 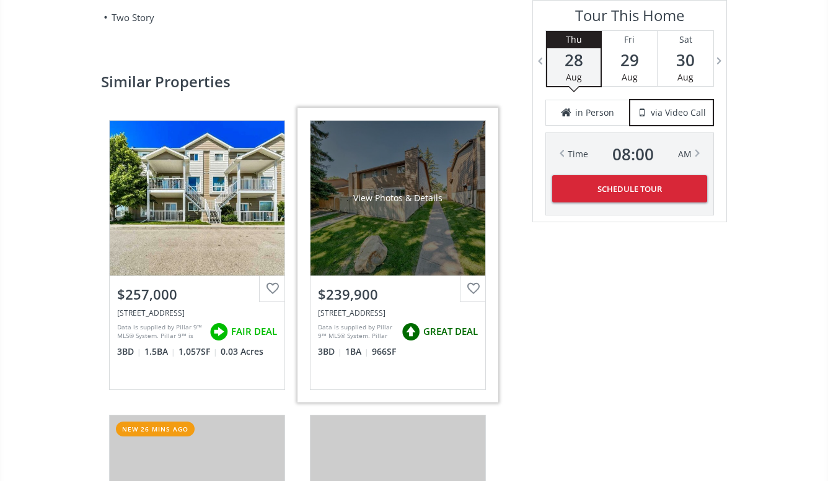 I want to click on div: Sat, so click(x=685, y=40).